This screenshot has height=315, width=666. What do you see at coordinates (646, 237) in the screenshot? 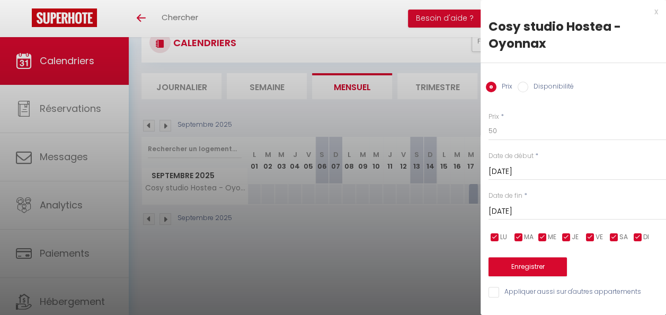
I see `span: DI` at bounding box center [646, 237].